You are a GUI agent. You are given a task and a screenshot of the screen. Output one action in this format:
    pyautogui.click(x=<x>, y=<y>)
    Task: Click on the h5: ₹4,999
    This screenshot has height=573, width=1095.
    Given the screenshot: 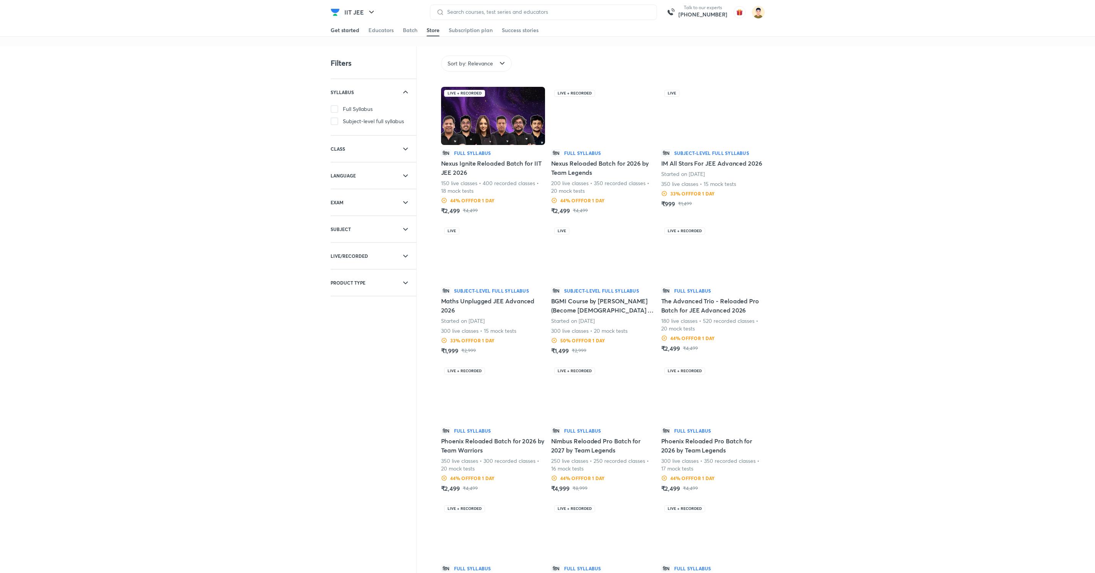 What is the action you would take?
    pyautogui.click(x=560, y=488)
    